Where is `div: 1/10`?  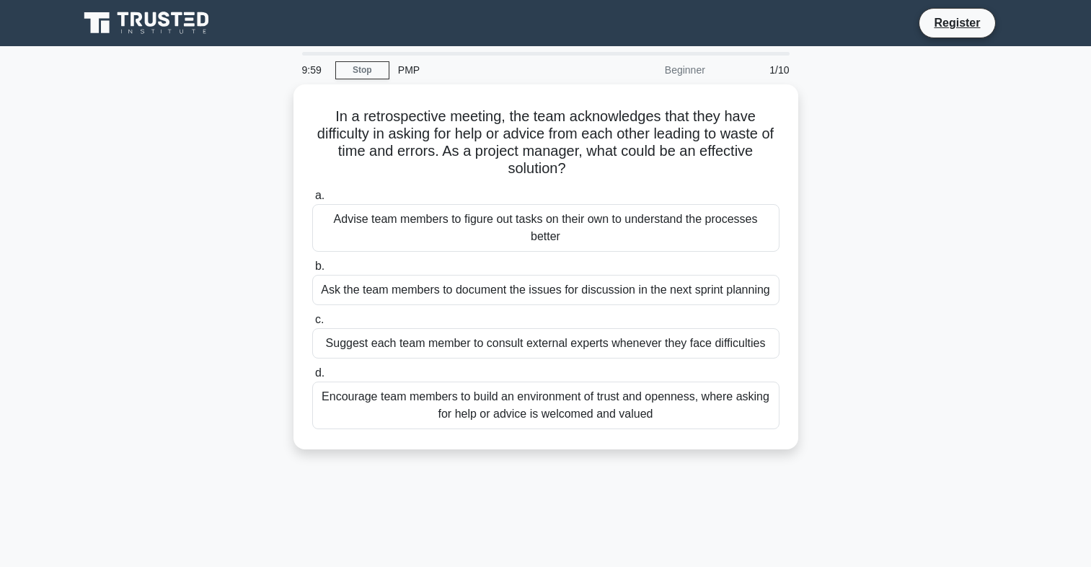 div: 1/10 is located at coordinates (756, 70).